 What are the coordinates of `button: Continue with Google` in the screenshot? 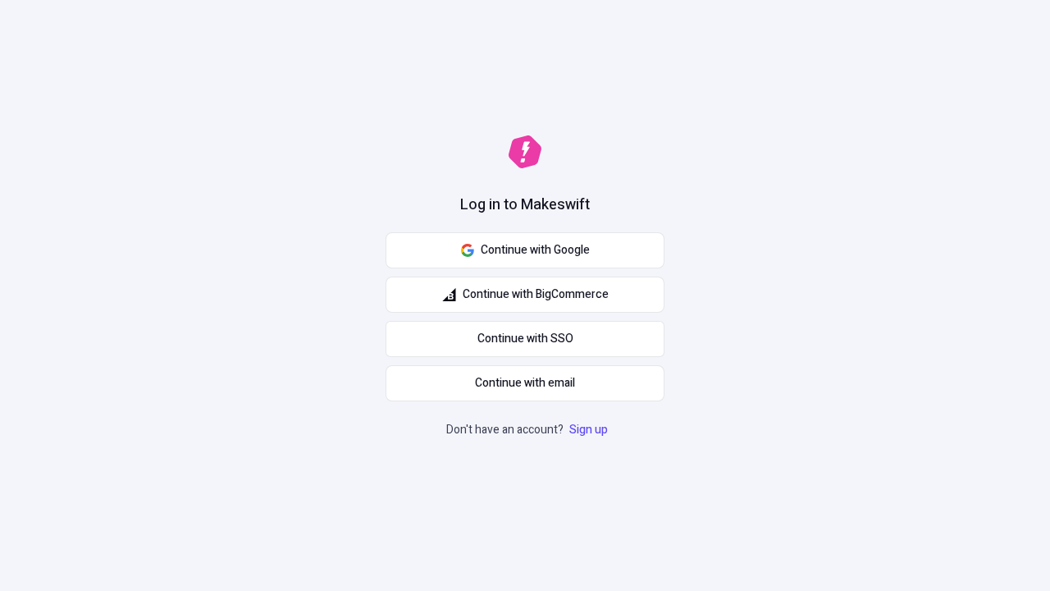 It's located at (525, 250).